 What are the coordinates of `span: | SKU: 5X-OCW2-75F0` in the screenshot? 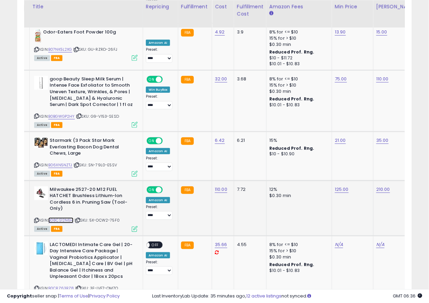 It's located at (97, 220).